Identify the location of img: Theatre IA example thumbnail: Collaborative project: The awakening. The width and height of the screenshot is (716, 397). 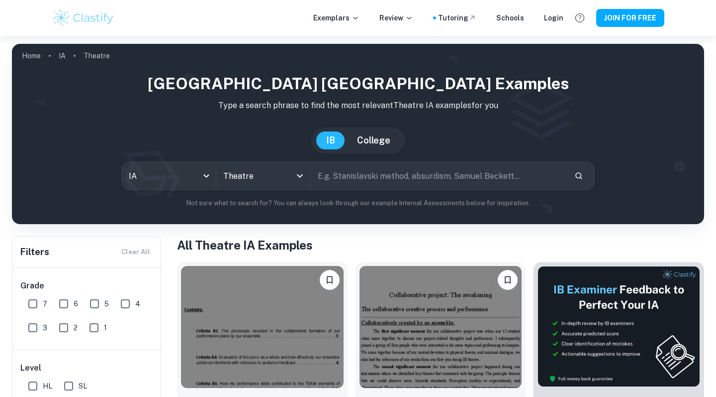
(441, 326).